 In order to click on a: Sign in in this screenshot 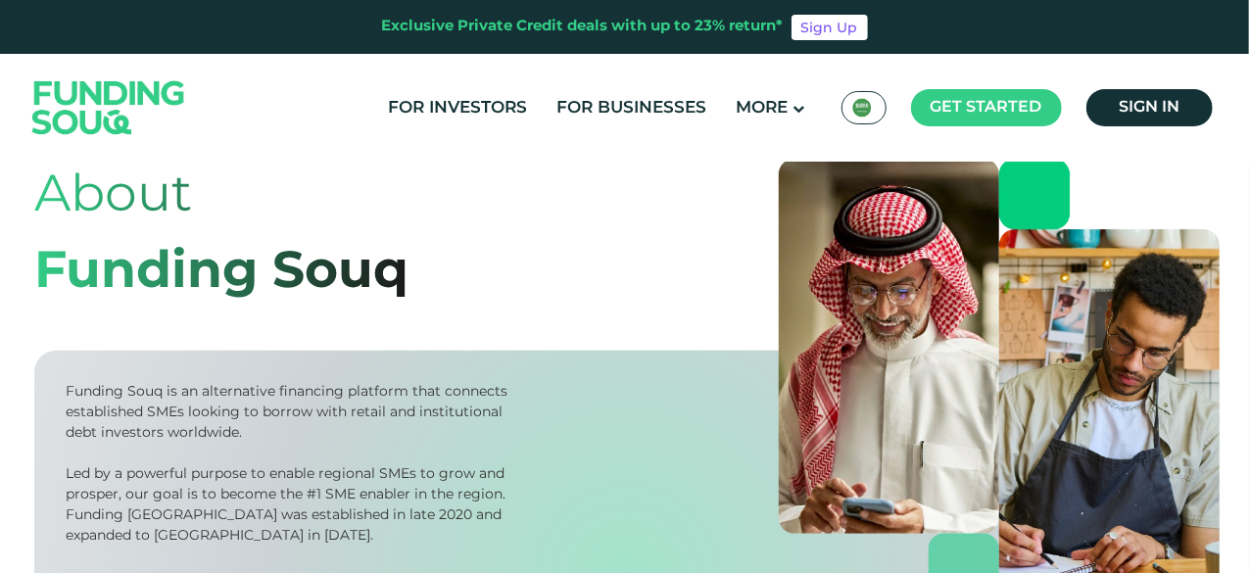, I will do `click(1149, 108)`.